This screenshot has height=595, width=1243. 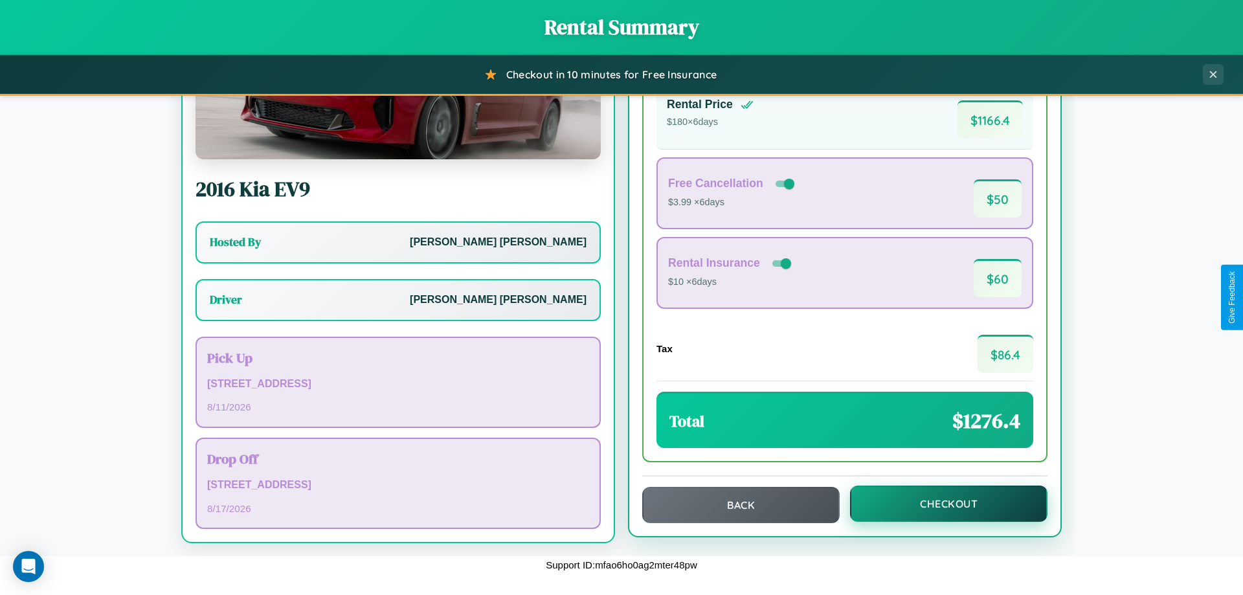 What do you see at coordinates (715, 183) in the screenshot?
I see `h4: Free Cancellation` at bounding box center [715, 183].